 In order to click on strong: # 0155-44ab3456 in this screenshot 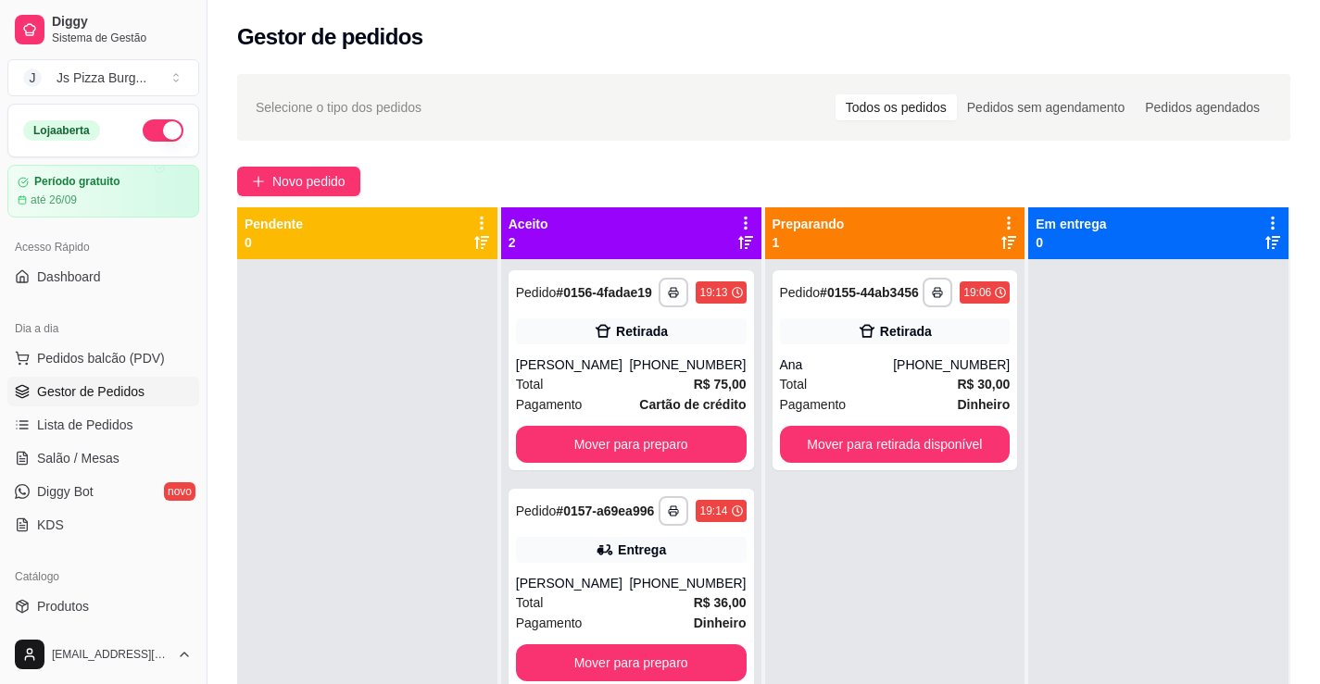, I will do `click(869, 293)`.